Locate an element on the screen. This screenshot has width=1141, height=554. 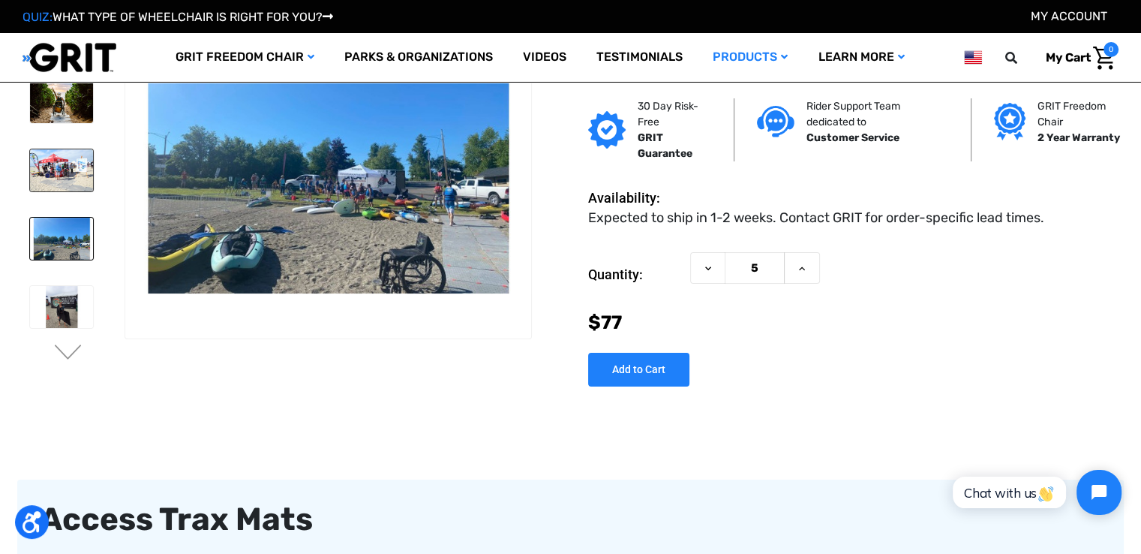
span: $77 is located at coordinates (605, 321).